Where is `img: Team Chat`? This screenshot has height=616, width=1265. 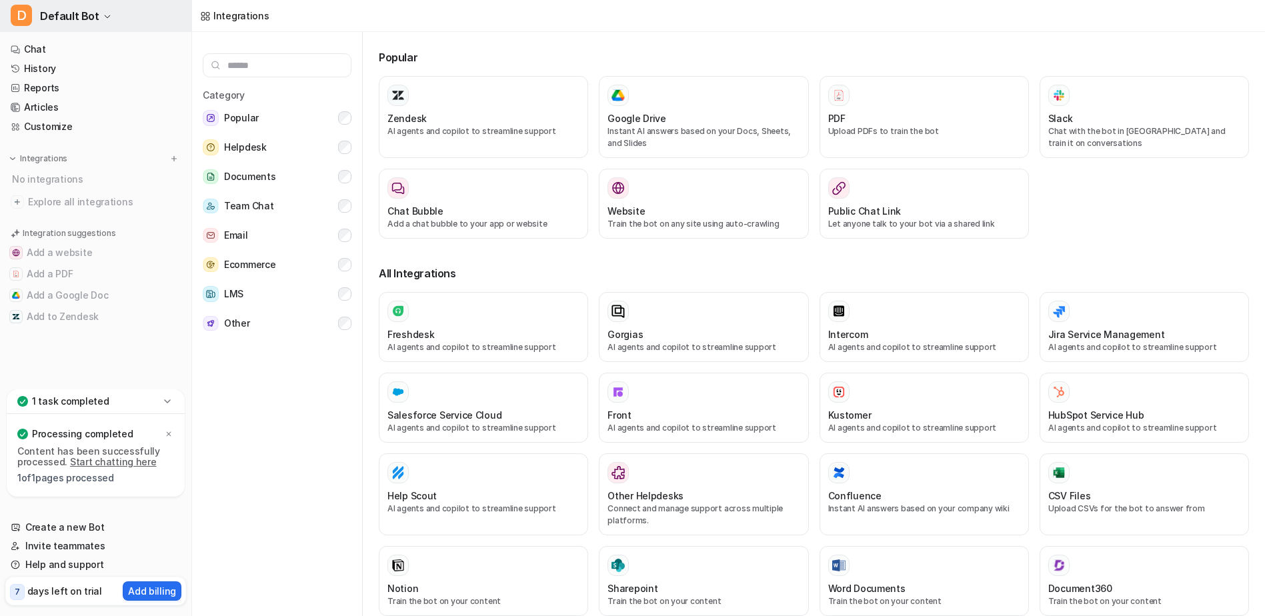
img: Team Chat is located at coordinates (211, 206).